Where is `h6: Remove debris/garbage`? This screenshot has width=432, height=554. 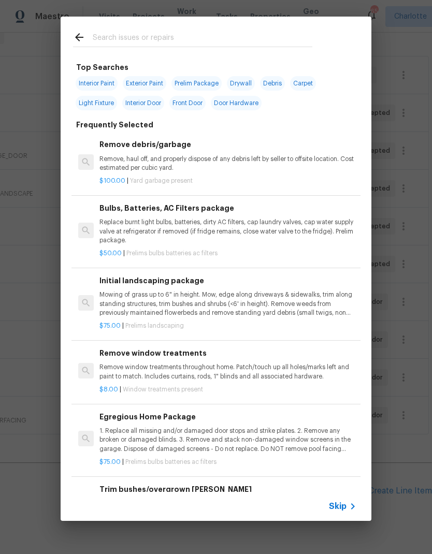 h6: Remove debris/garbage is located at coordinates (228, 144).